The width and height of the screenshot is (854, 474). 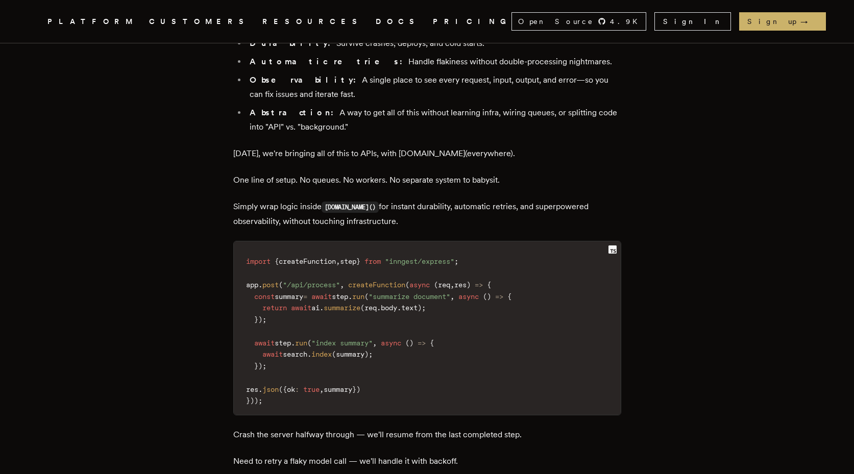 I want to click on span: json, so click(x=271, y=390).